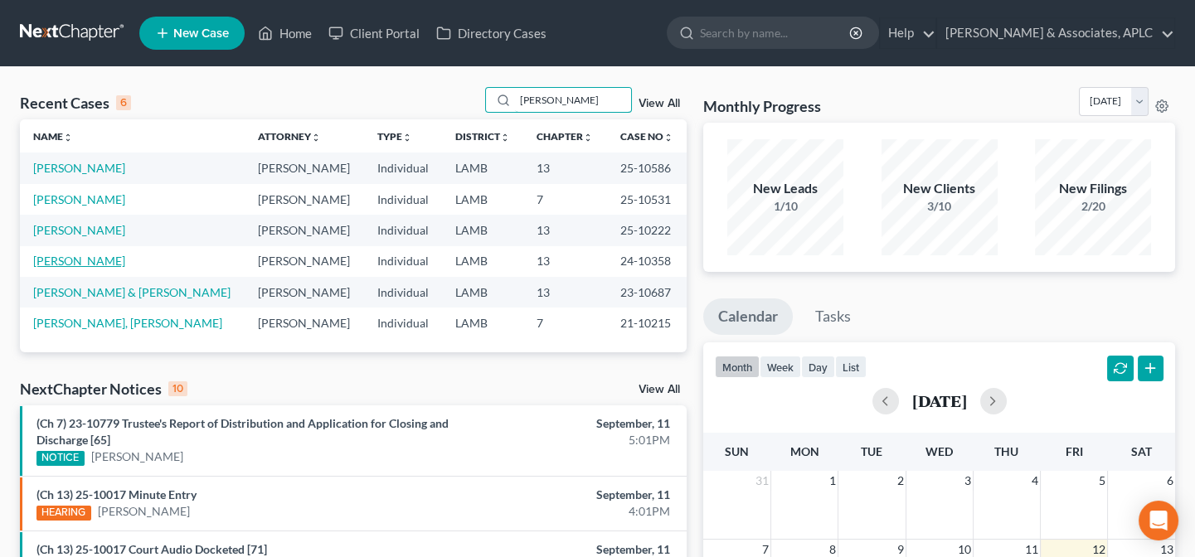  Describe the element at coordinates (647, 199) in the screenshot. I see `td: 25-10531` at that location.